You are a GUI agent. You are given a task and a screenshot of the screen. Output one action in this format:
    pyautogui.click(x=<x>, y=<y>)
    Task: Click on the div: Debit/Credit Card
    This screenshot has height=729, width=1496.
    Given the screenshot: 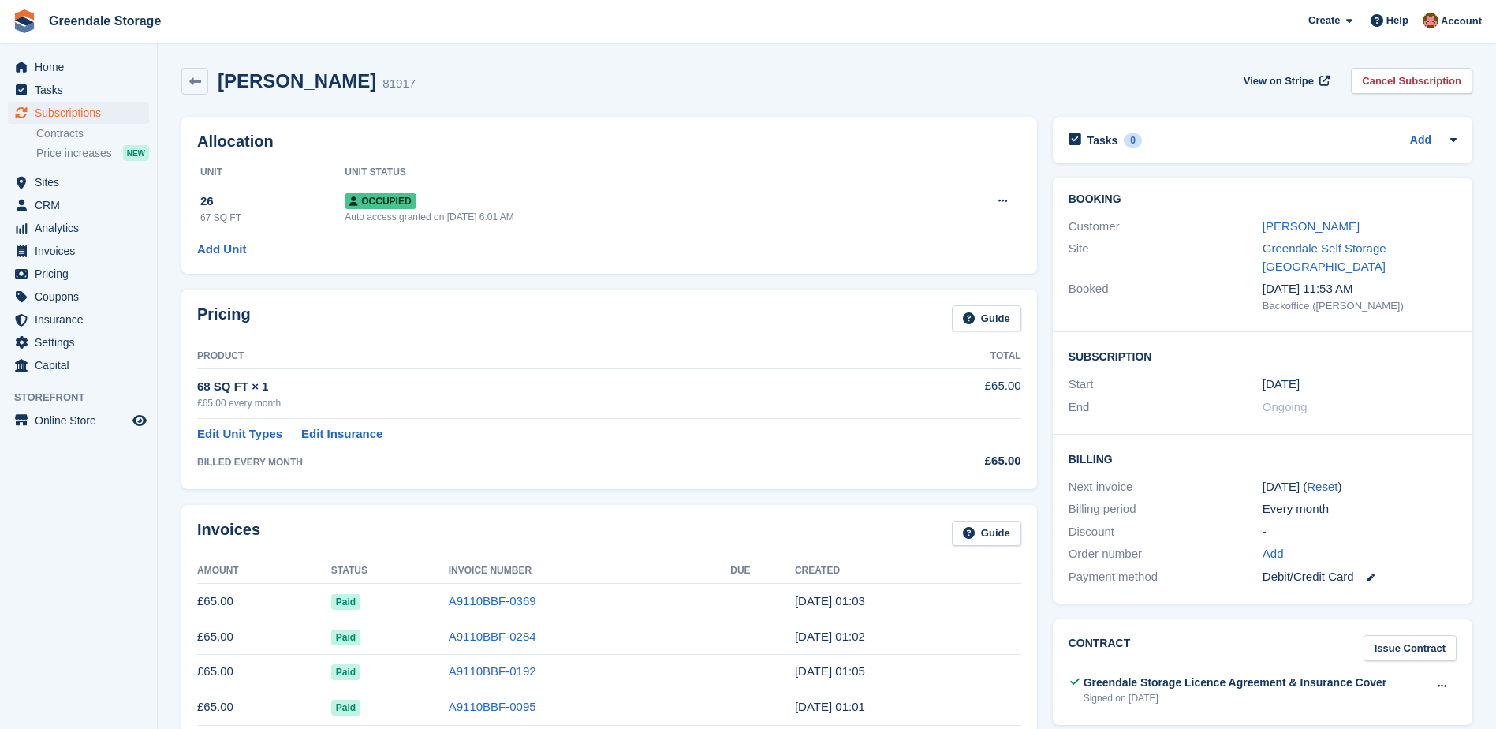 What is the action you would take?
    pyautogui.click(x=1360, y=577)
    